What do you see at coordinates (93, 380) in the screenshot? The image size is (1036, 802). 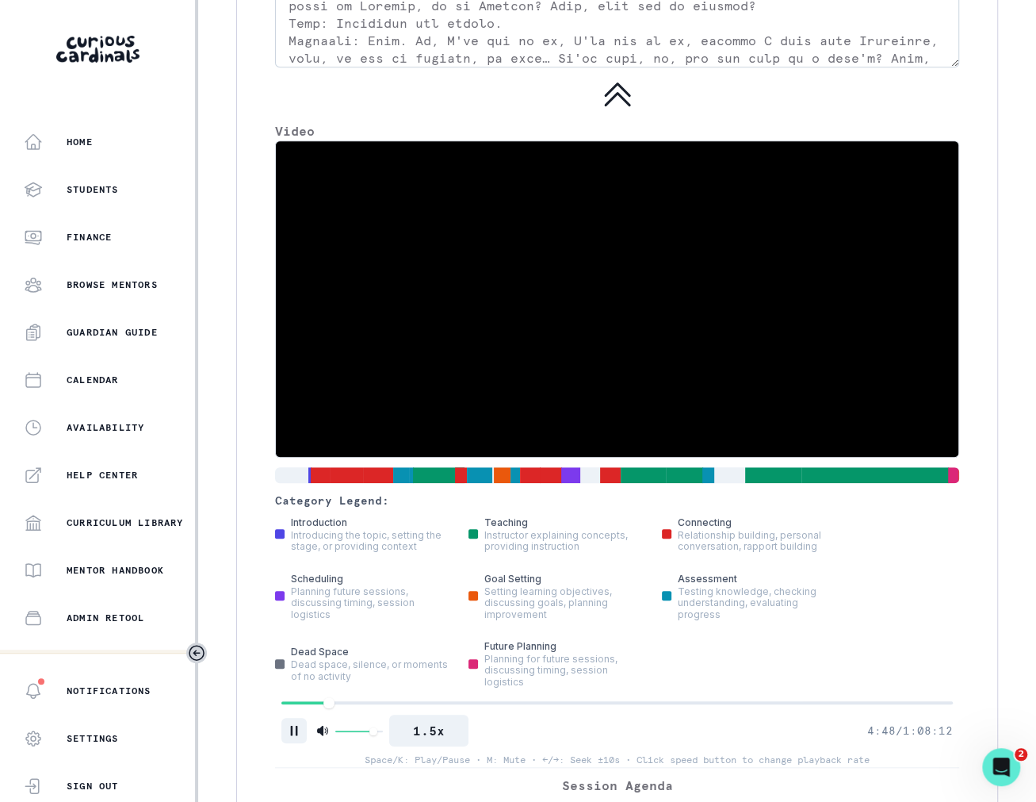 I see `p: Calendar` at bounding box center [93, 380].